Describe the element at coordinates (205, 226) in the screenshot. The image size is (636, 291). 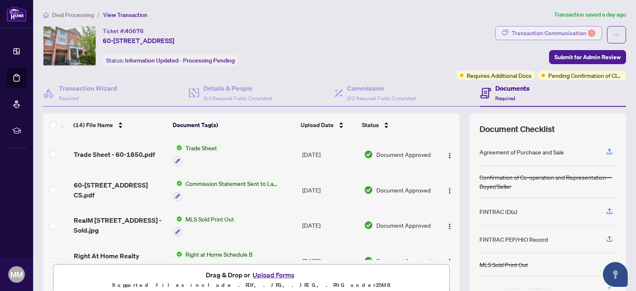
I see `button: Status IconMLS Sold Print Out` at that location.